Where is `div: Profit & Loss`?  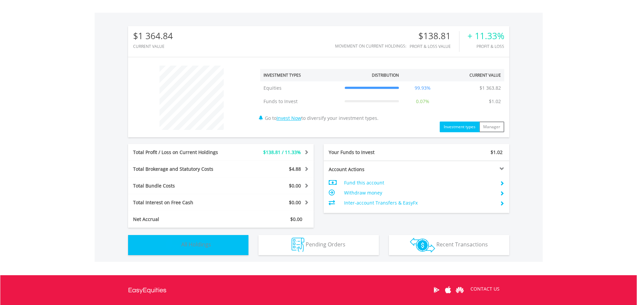
div: Profit & Loss is located at coordinates (486, 46).